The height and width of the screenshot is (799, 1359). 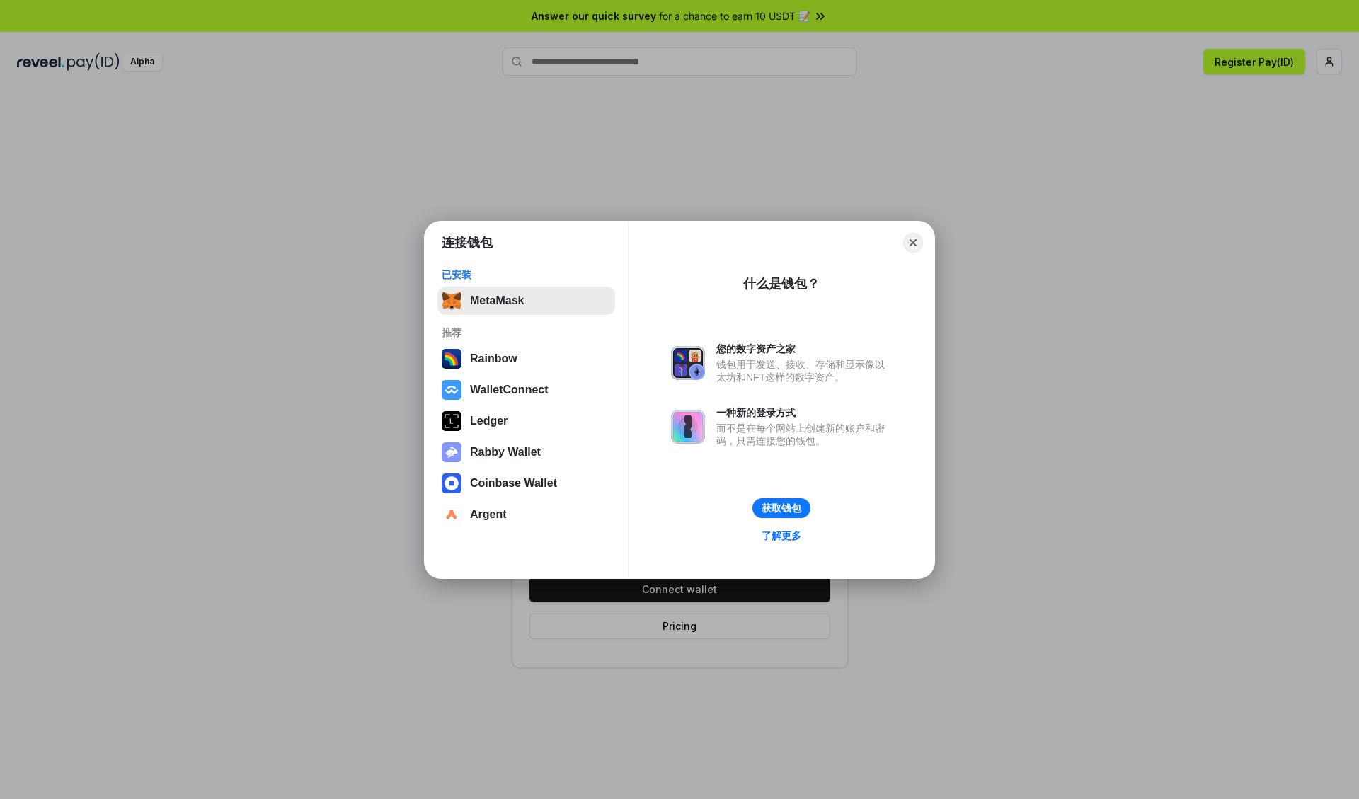 I want to click on img: svg+xml,%3Csvg%20fill%3D%22none%22%20height%3D%2233%22%20viewBox%3D%220%200%2035%2033%22%20width%..., so click(x=451, y=301).